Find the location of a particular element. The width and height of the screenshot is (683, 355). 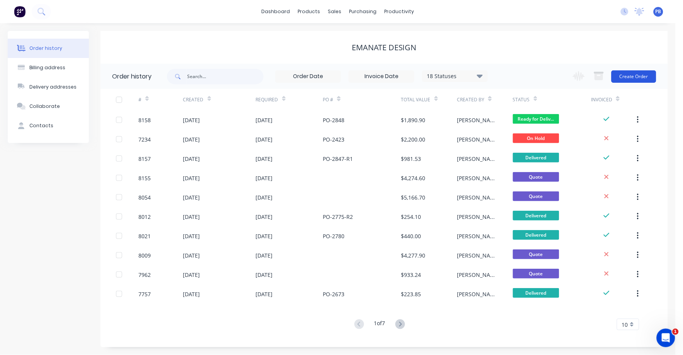

div: $2,200.00 is located at coordinates (413, 139).